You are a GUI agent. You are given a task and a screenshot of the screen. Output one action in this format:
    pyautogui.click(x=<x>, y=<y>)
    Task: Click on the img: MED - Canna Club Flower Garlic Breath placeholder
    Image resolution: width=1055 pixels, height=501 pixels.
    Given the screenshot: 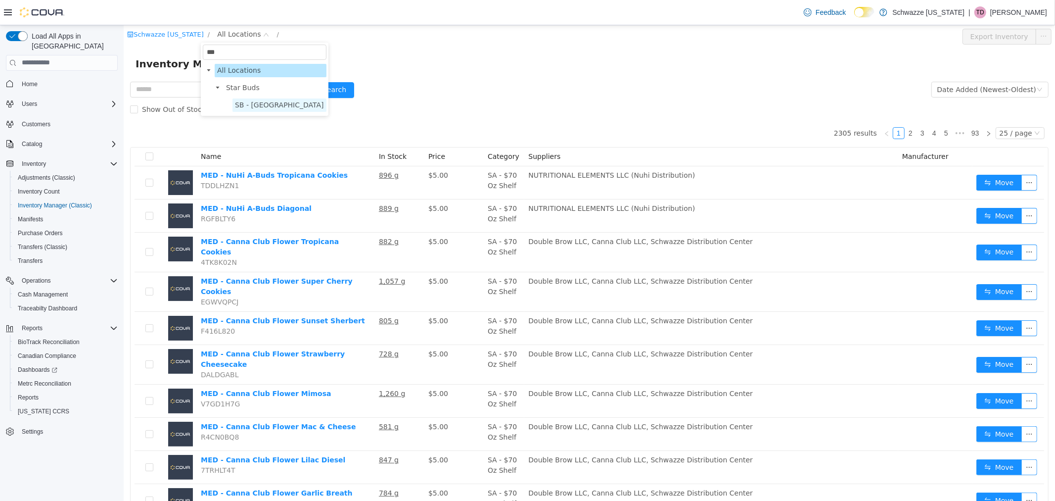 What is the action you would take?
    pyautogui.click(x=57, y=475)
    